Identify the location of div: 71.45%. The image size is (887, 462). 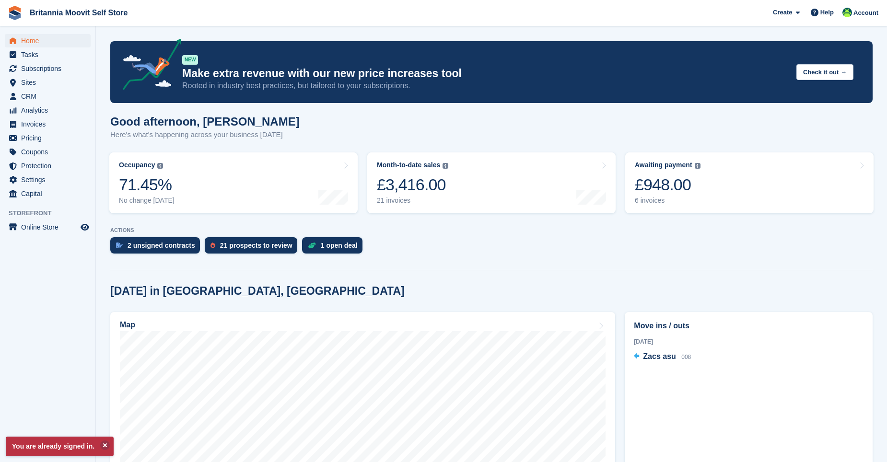
(147, 185).